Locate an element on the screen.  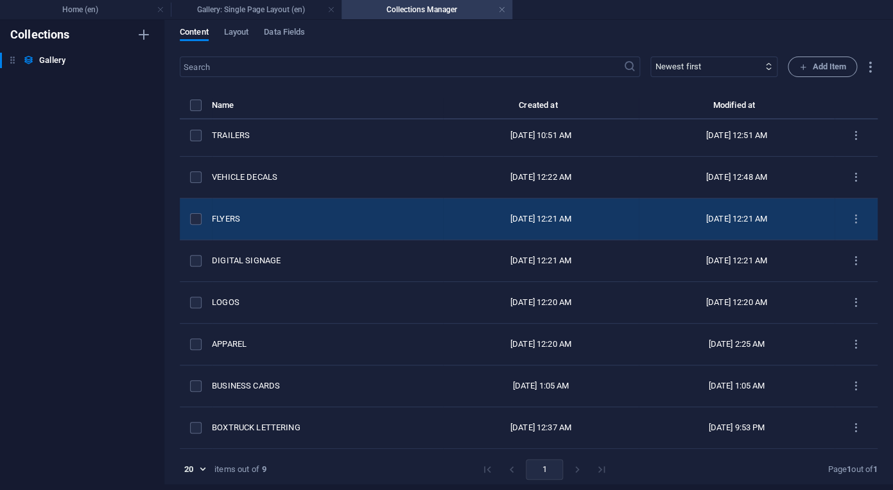
h6: Collections is located at coordinates (40, 35).